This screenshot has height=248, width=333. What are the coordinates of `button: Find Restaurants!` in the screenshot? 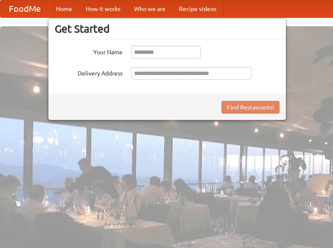 It's located at (250, 107).